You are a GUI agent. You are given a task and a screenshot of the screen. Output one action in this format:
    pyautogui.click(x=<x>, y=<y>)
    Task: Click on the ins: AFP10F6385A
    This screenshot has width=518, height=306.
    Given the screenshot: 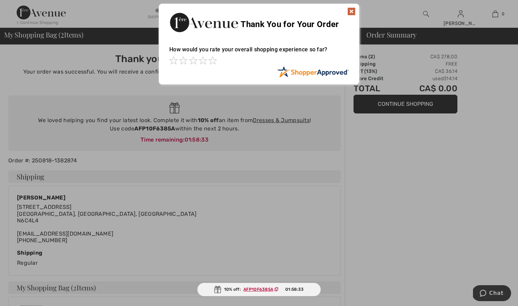 What is the action you would take?
    pyautogui.click(x=258, y=289)
    